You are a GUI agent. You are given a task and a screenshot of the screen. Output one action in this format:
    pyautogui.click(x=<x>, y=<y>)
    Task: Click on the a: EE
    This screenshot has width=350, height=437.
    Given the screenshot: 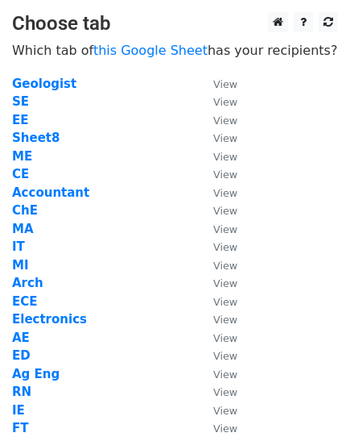 What is the action you would take?
    pyautogui.click(x=20, y=120)
    